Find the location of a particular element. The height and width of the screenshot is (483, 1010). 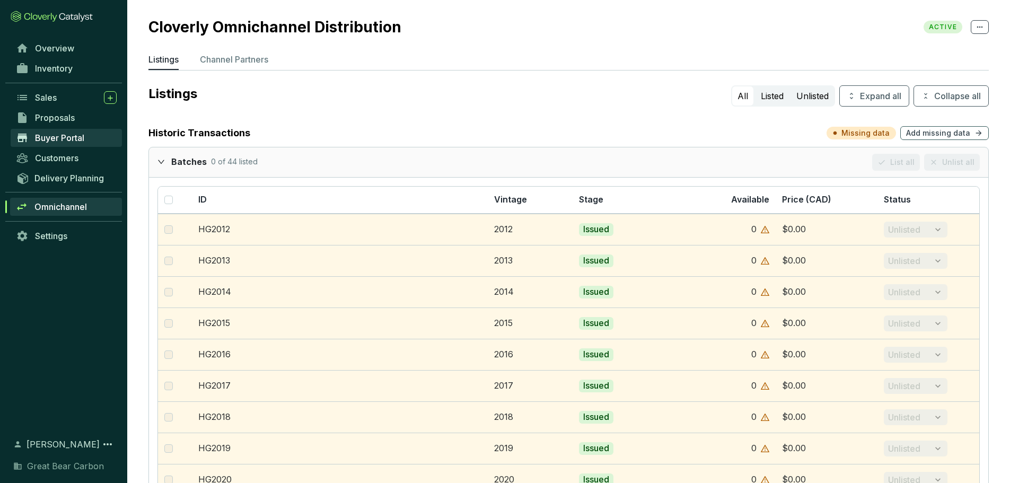

a: Historic Transactions is located at coordinates (199, 133).